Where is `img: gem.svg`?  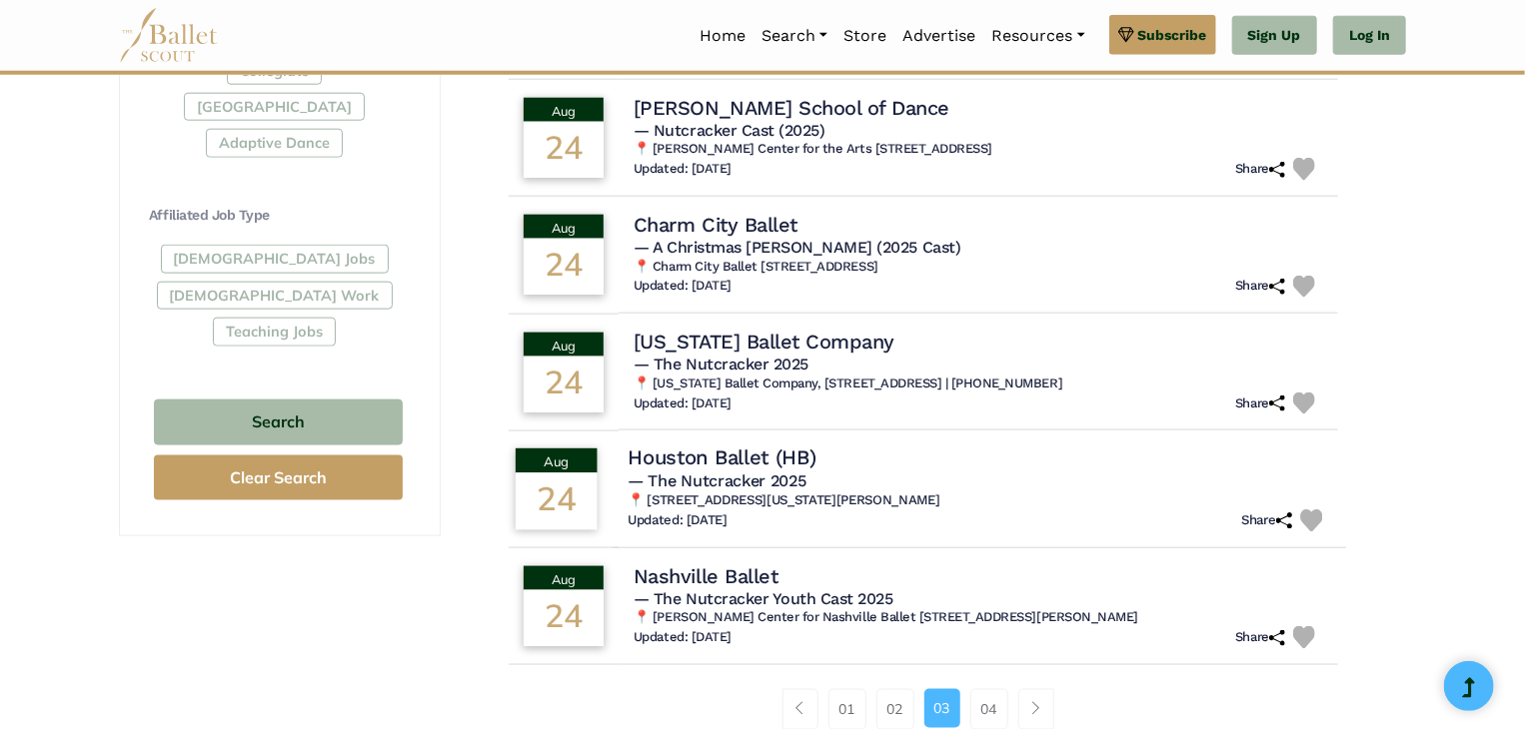 img: gem.svg is located at coordinates (1126, 35).